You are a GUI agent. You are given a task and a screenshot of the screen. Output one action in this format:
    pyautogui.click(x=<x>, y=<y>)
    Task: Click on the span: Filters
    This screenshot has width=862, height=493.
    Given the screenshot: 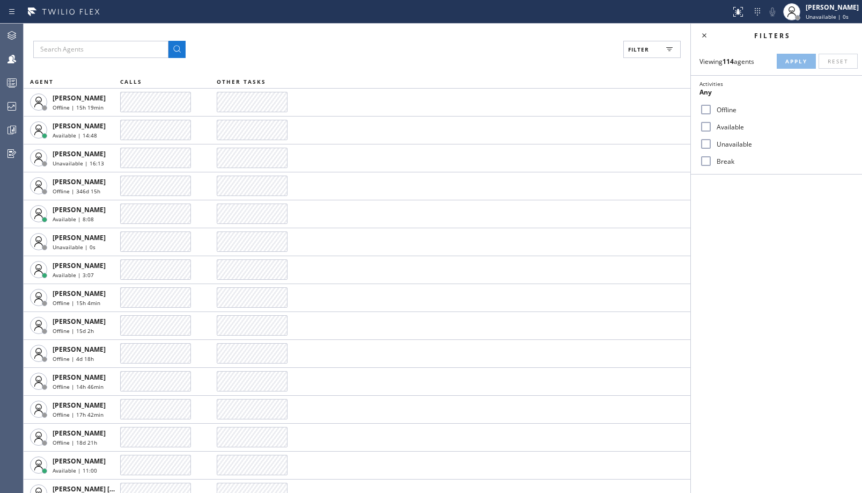 What is the action you would take?
    pyautogui.click(x=773, y=35)
    